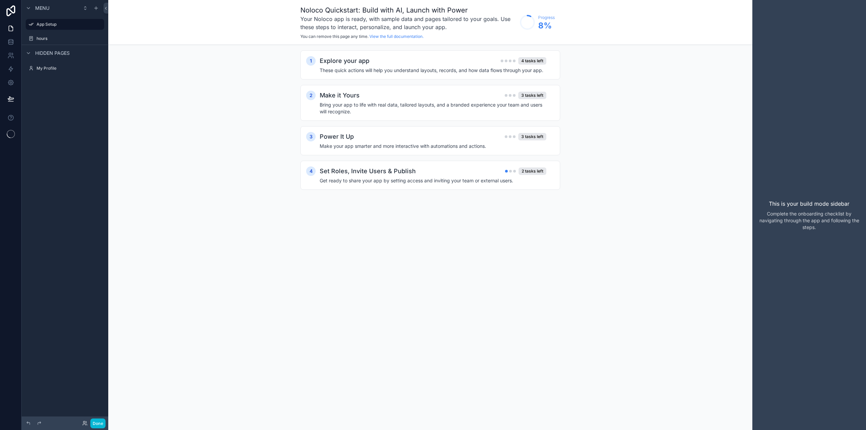 Image resolution: width=866 pixels, height=430 pixels. What do you see at coordinates (334, 36) in the screenshot?
I see `span: You can remove this page any time.` at bounding box center [334, 36].